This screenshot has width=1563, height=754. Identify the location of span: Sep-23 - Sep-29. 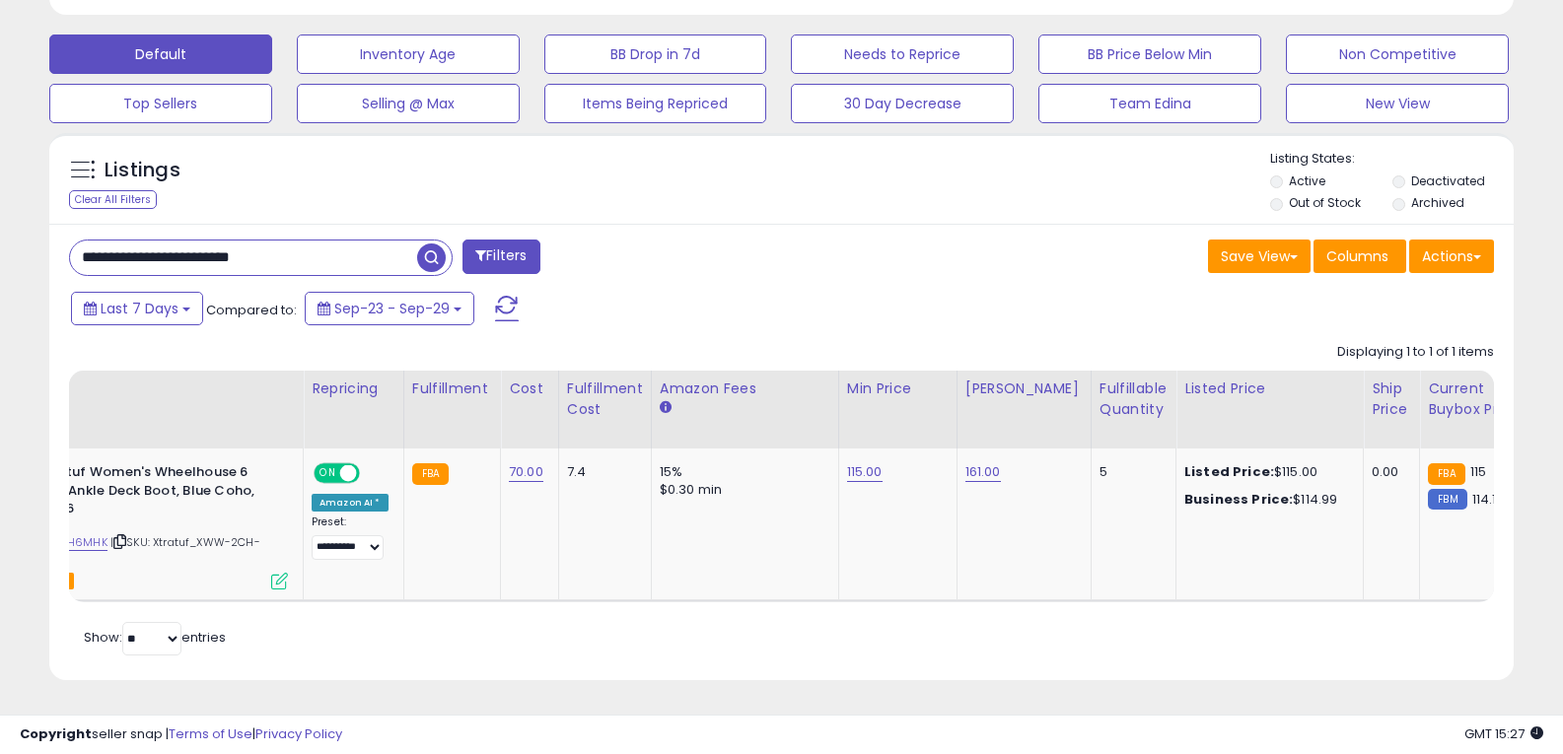
(391, 309).